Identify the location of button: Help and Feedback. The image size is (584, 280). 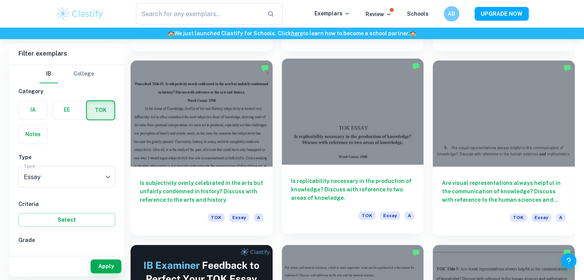
(569, 261).